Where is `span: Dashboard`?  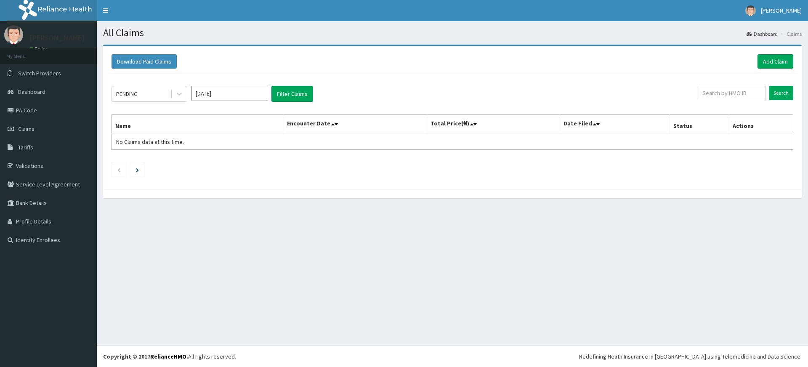
span: Dashboard is located at coordinates (32, 92).